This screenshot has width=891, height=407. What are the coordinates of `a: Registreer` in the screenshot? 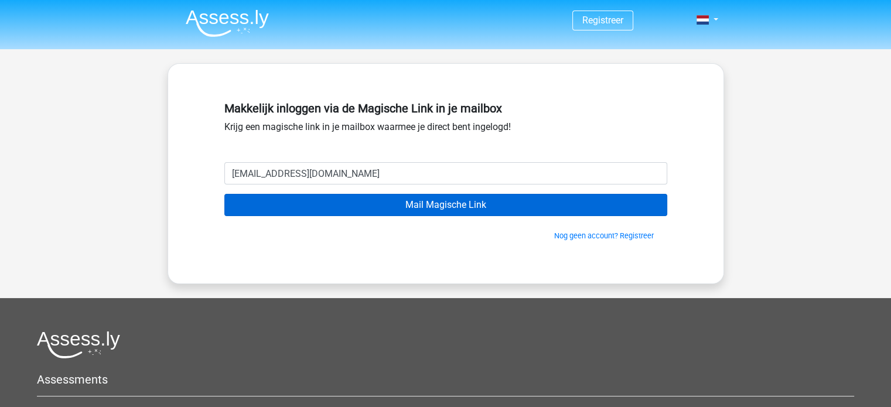 It's located at (603, 20).